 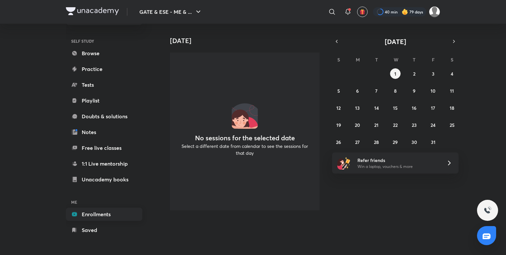 What do you see at coordinates (357, 108) in the screenshot?
I see `button: October 13, 2025` at bounding box center [357, 108].